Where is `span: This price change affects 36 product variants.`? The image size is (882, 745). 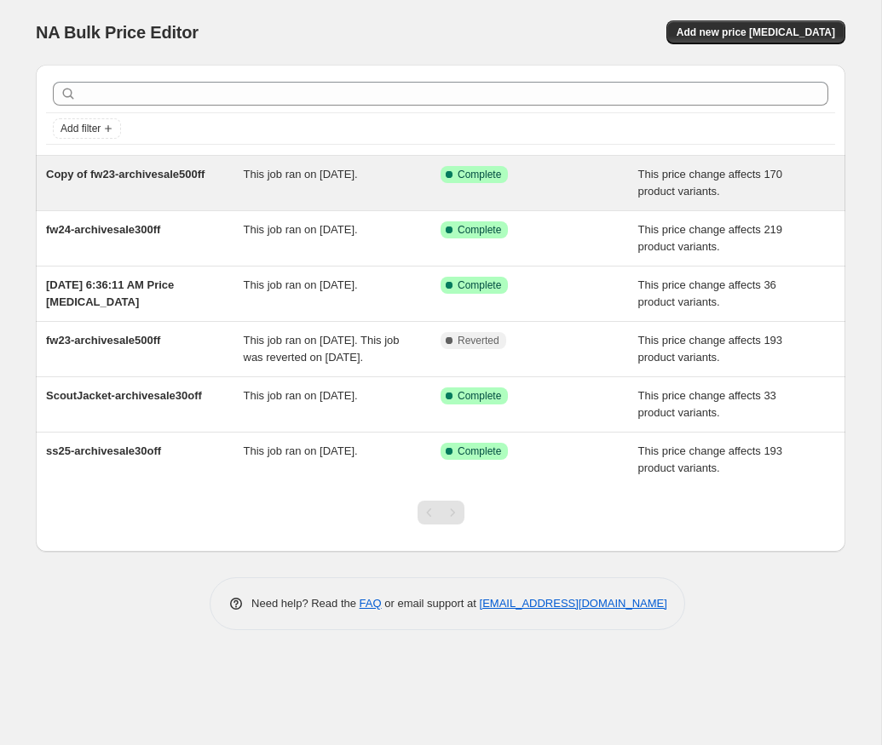
span: This price change affects 36 product variants. is located at coordinates (707, 293).